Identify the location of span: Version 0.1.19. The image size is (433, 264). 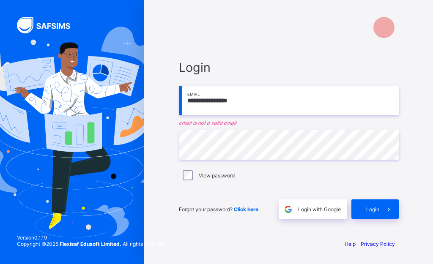
(91, 237).